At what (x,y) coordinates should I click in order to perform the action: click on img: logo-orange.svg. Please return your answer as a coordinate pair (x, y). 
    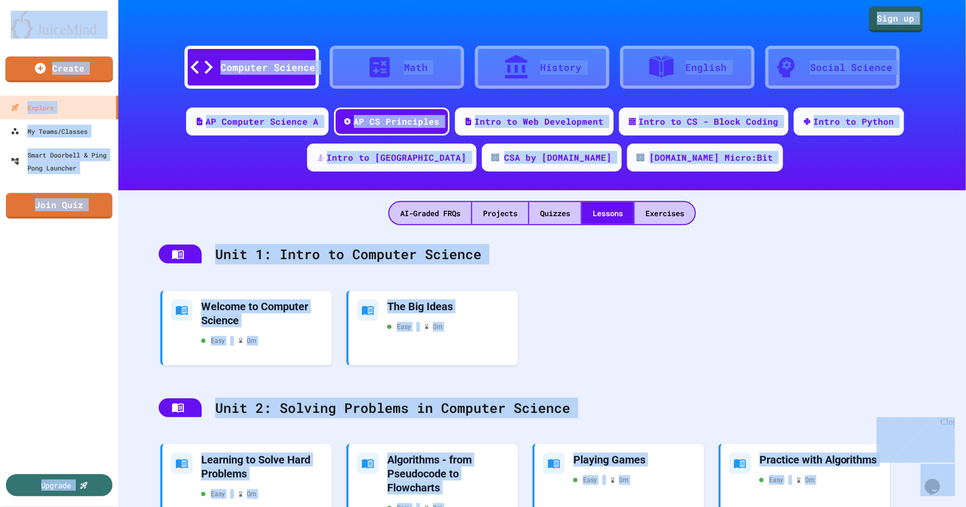
    Looking at the image, I should click on (59, 25).